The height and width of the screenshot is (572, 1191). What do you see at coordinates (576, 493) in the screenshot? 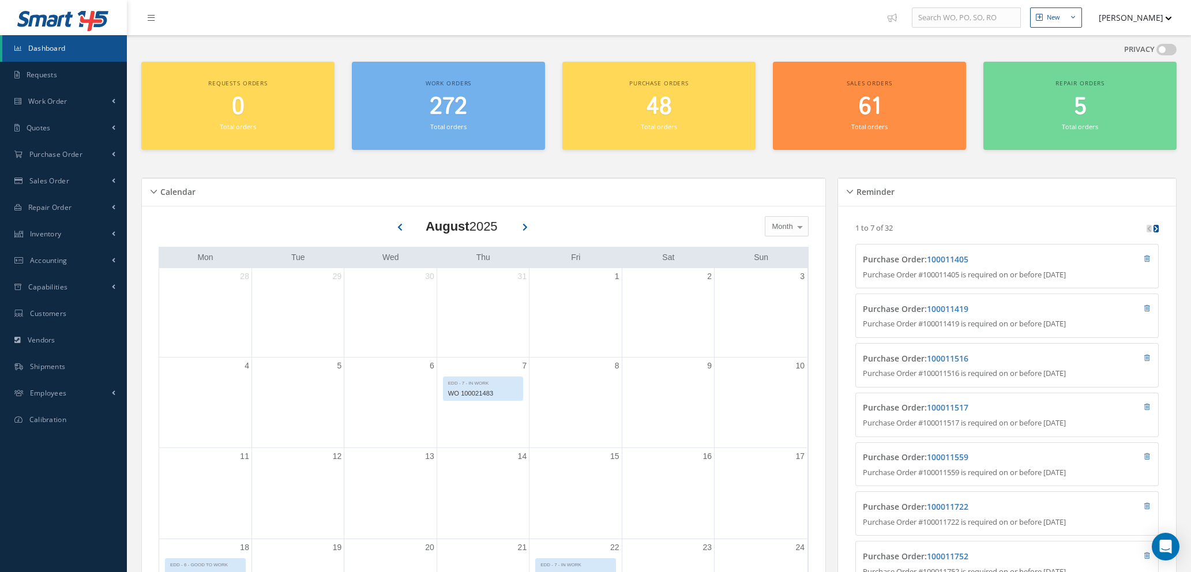
I see `td: August 15, 2025` at bounding box center [576, 493].